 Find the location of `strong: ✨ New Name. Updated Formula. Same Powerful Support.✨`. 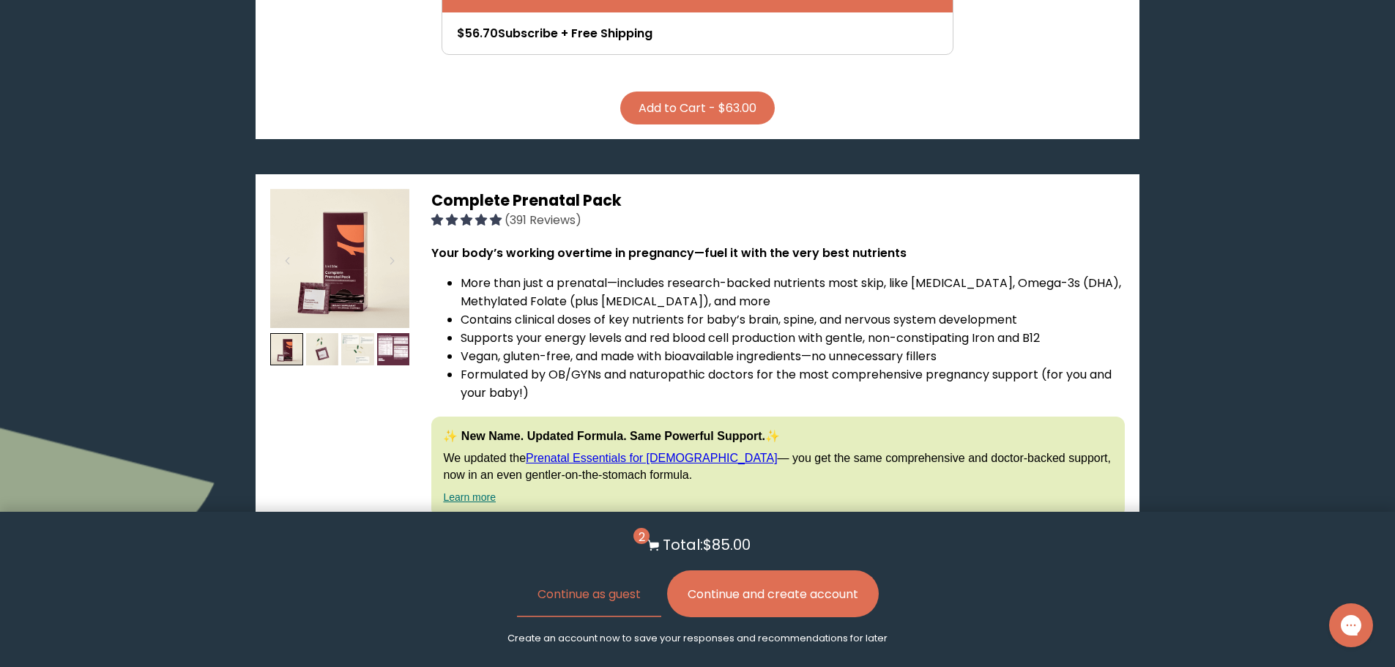

strong: ✨ New Name. Updated Formula. Same Powerful Support.✨ is located at coordinates (611, 436).